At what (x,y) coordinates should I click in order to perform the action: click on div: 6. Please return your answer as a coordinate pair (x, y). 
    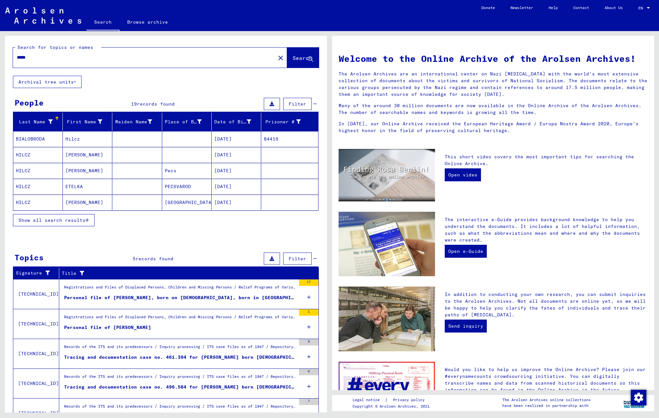
    Looking at the image, I should click on (309, 372).